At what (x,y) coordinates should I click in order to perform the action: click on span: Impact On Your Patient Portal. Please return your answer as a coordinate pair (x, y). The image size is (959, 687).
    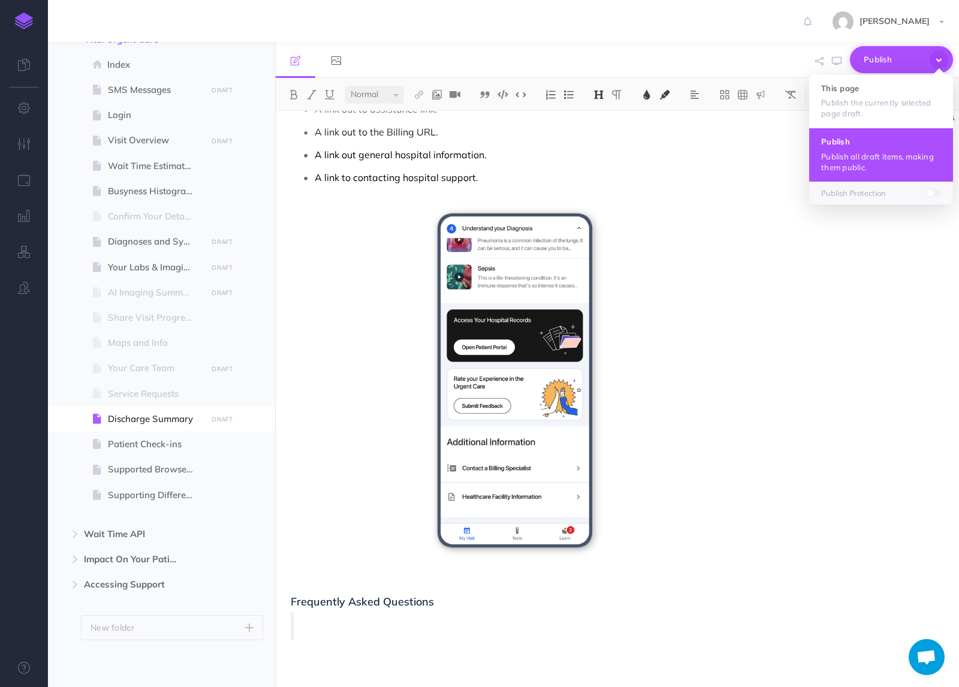
    Looking at the image, I should click on (136, 559).